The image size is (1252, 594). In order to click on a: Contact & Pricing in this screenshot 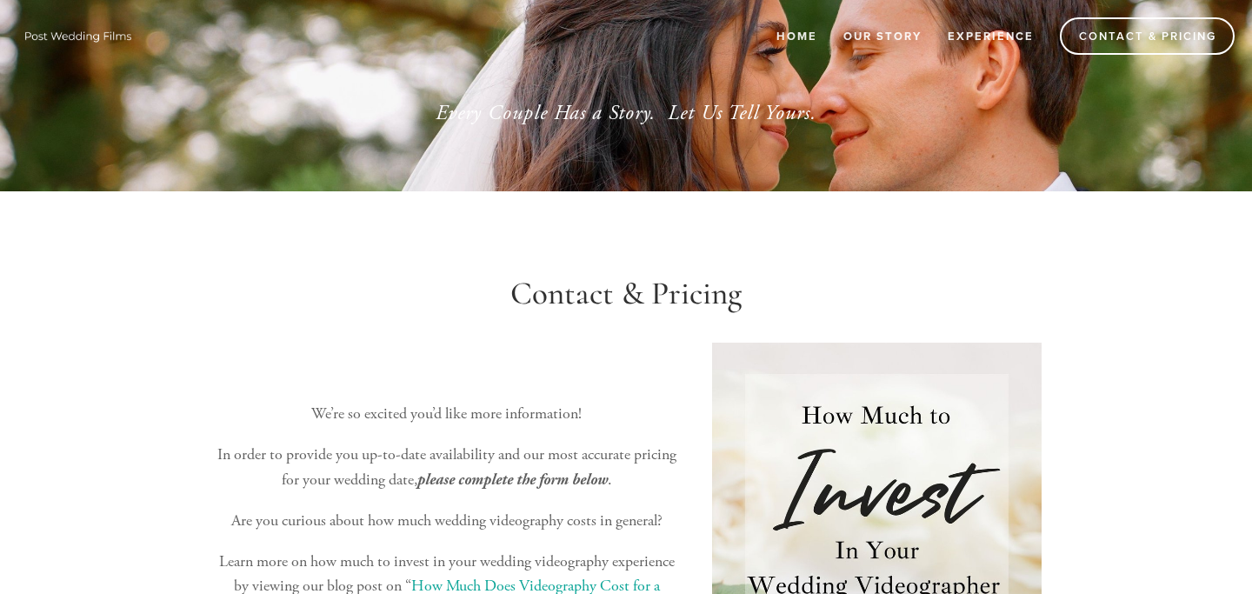, I will do `click(1147, 36)`.